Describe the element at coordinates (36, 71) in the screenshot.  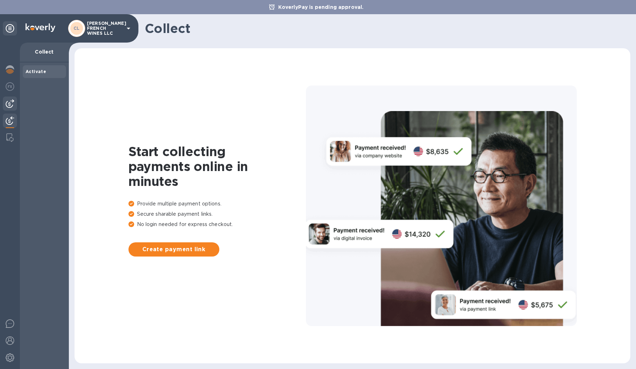
I see `b: Activate` at that location.